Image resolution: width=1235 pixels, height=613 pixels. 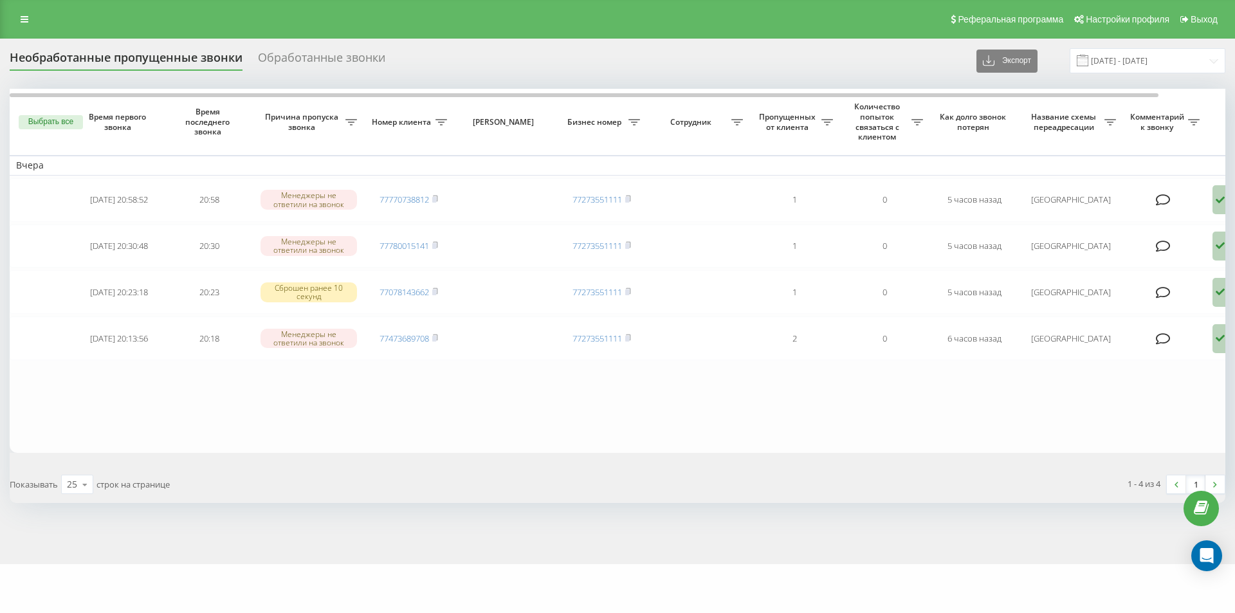 What do you see at coordinates (404, 246) in the screenshot?
I see `a: 77780015141` at bounding box center [404, 246].